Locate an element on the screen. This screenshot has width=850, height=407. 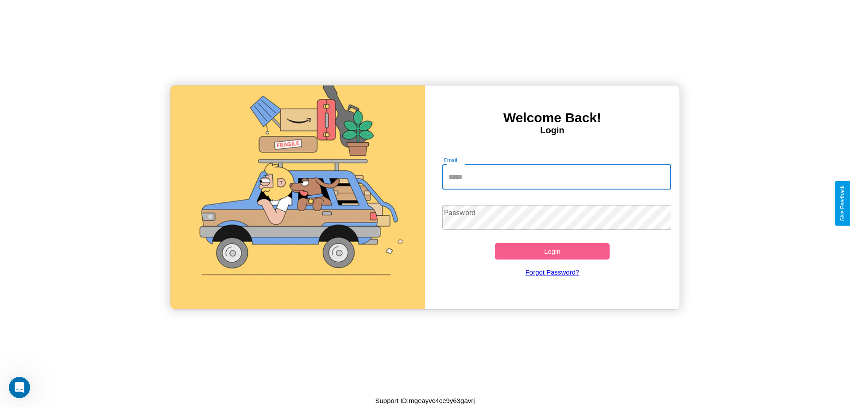
label: Email is located at coordinates (451, 160).